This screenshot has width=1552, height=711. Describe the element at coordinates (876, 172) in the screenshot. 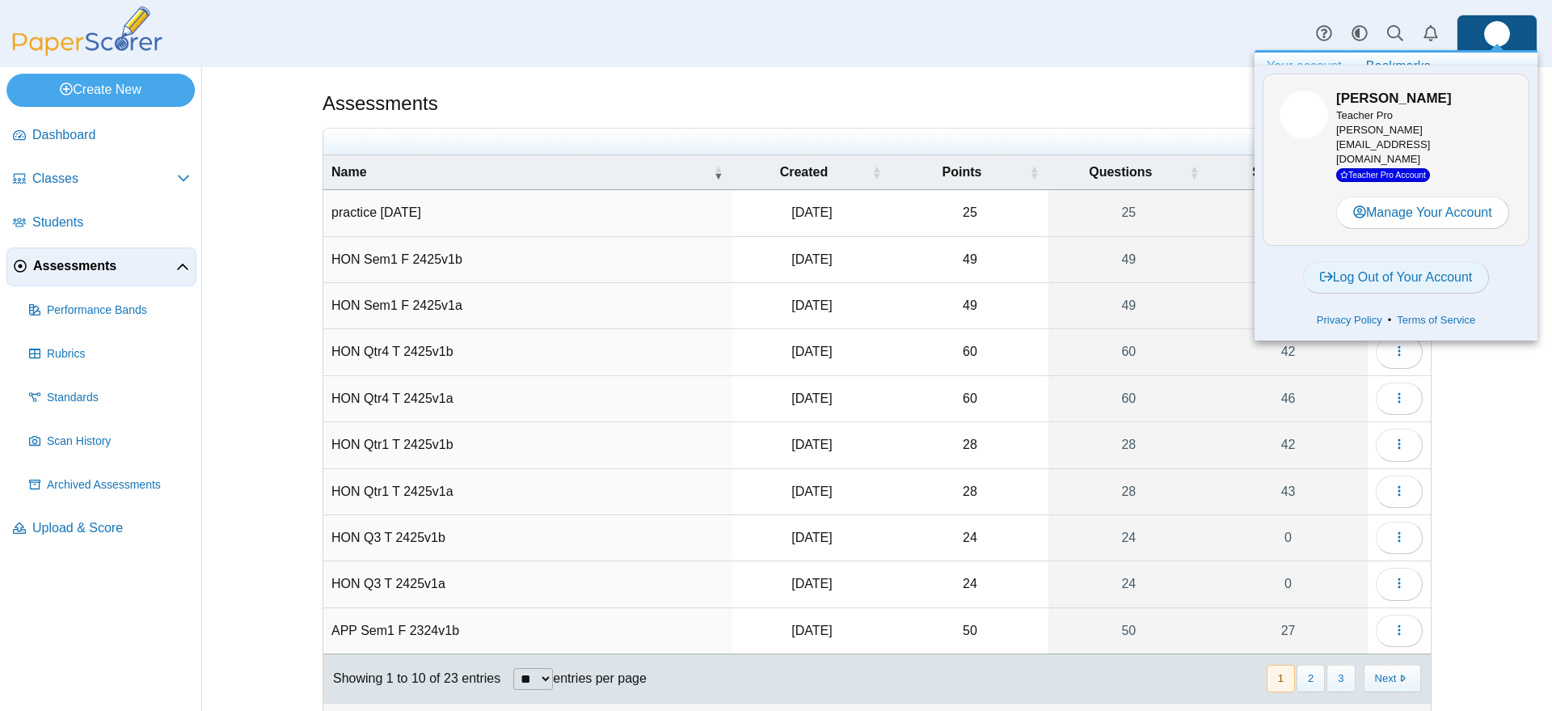

I see `span: Created : Activate to sort` at that location.